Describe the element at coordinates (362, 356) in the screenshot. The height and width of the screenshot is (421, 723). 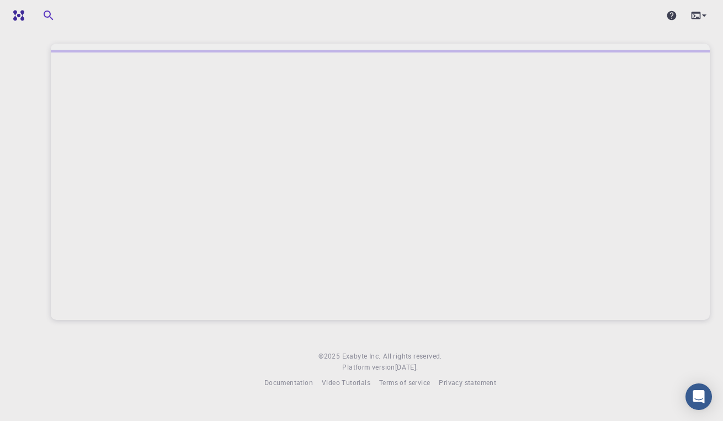
I see `a: Exabyte Inc.` at that location.